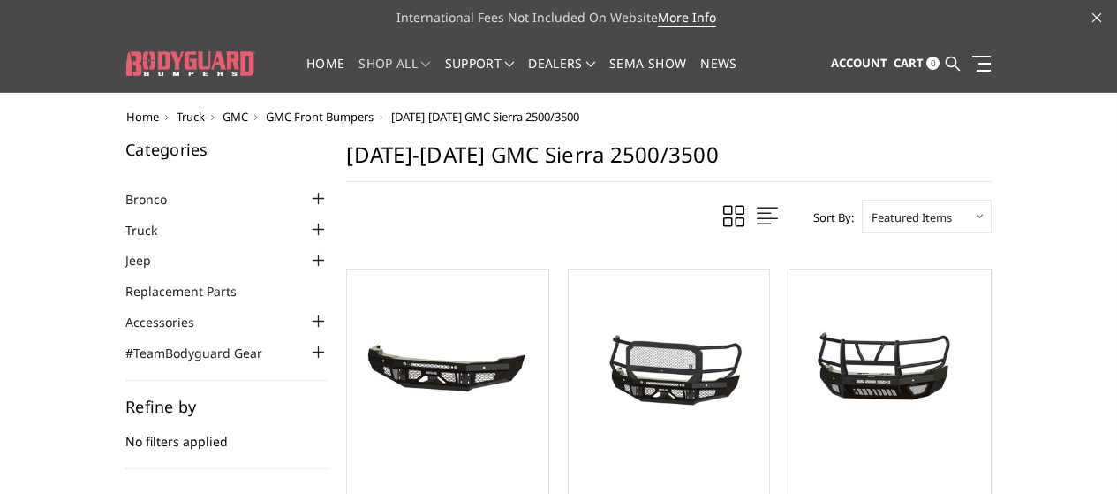  Describe the element at coordinates (718, 74) in the screenshot. I see `a: News` at that location.